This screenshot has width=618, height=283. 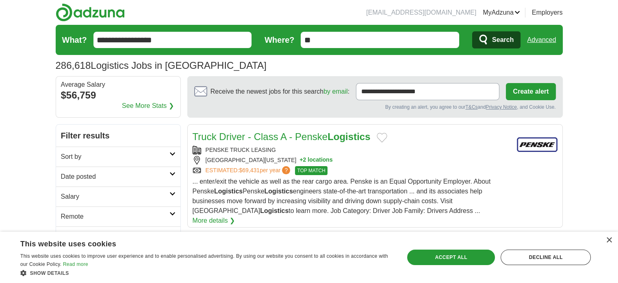 What do you see at coordinates (204, 260) in the screenshot?
I see `span: This website uses cookies to improve user experience and to enable personalised advertising. By u...` at bounding box center [204, 260].